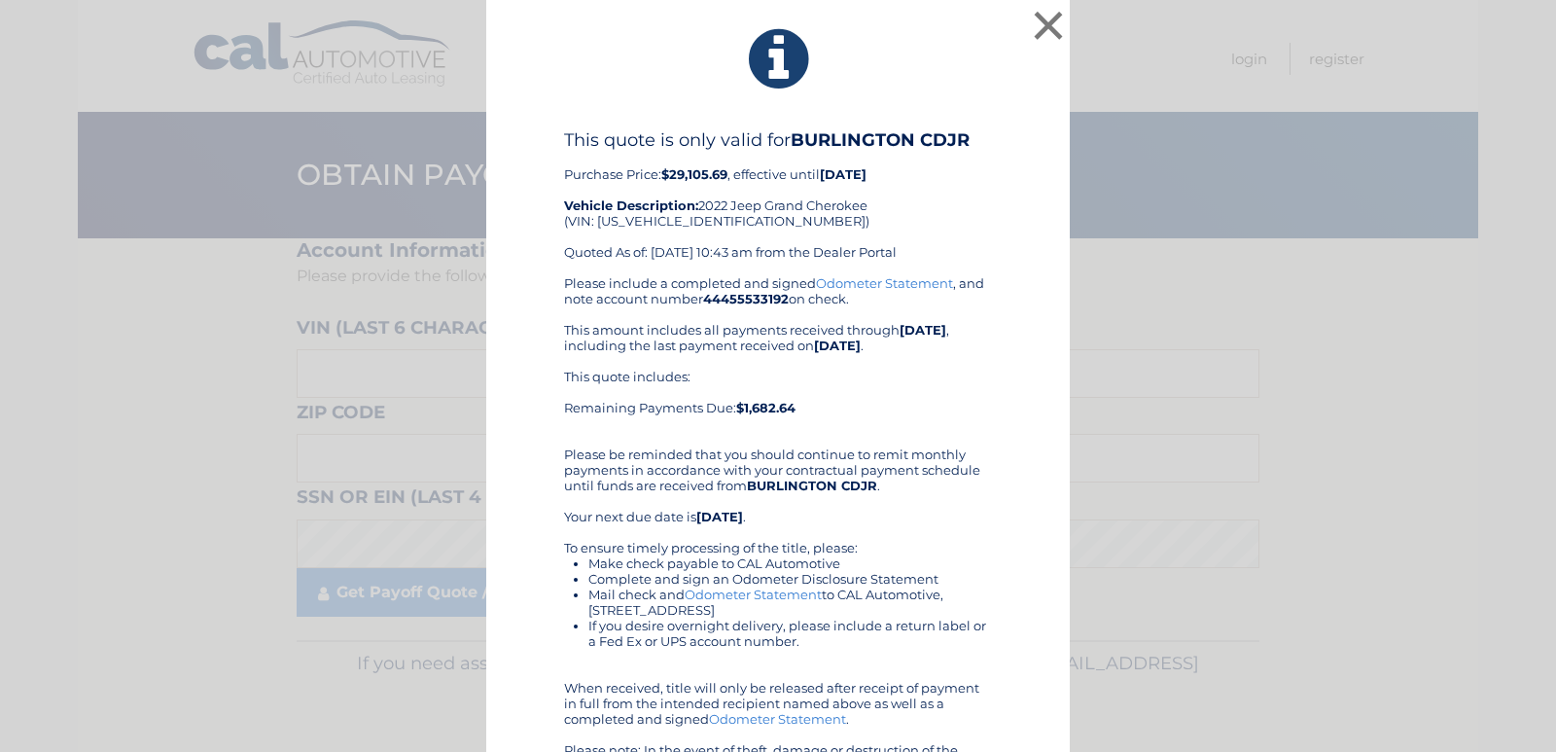  I want to click on li: Make check payable to CAL Automotive, so click(790, 563).